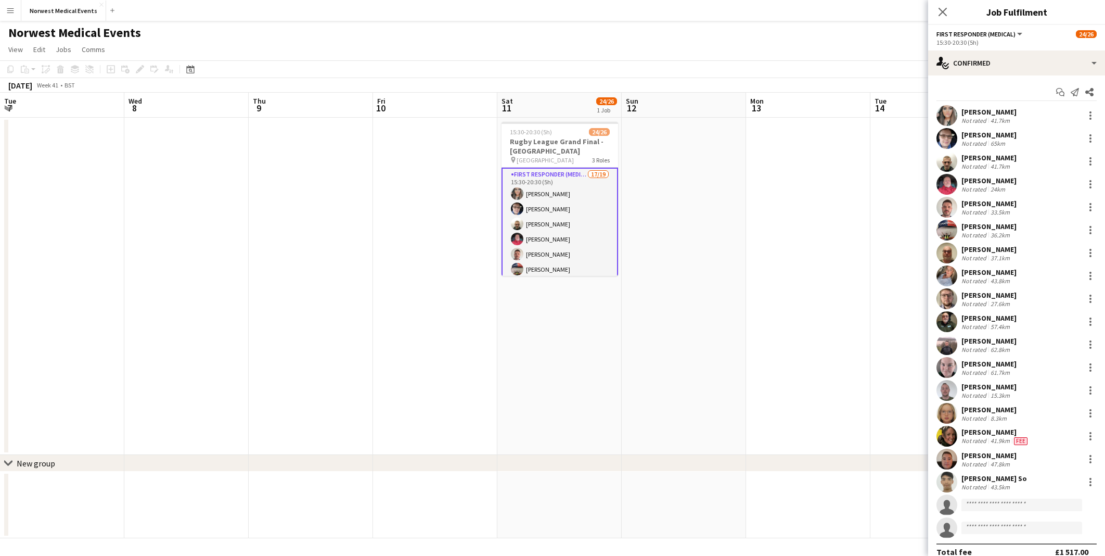 The width and height of the screenshot is (1105, 556). What do you see at coordinates (63, 49) in the screenshot?
I see `a: Jobs` at bounding box center [63, 49].